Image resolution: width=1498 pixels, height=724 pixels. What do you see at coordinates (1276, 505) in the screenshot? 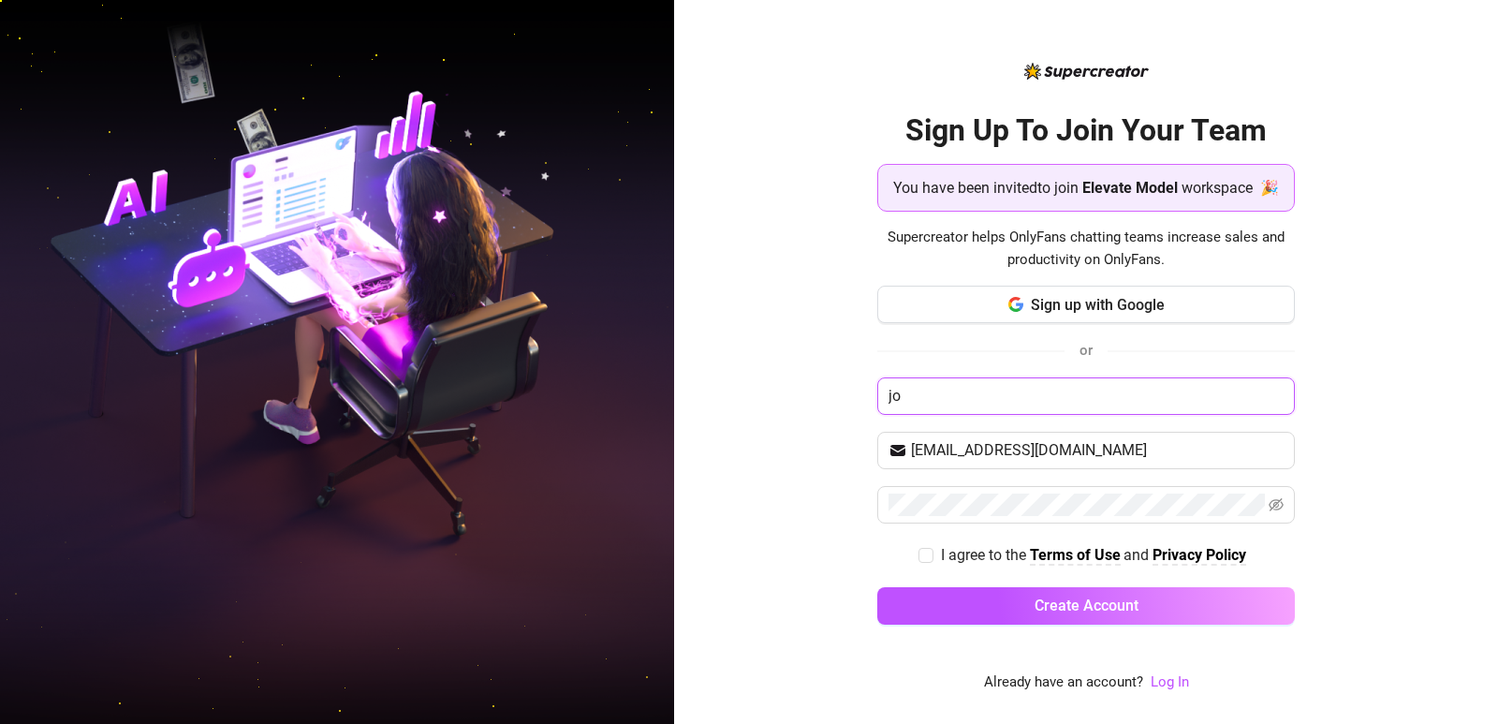
I see `span: eye-invisible` at bounding box center [1276, 505].